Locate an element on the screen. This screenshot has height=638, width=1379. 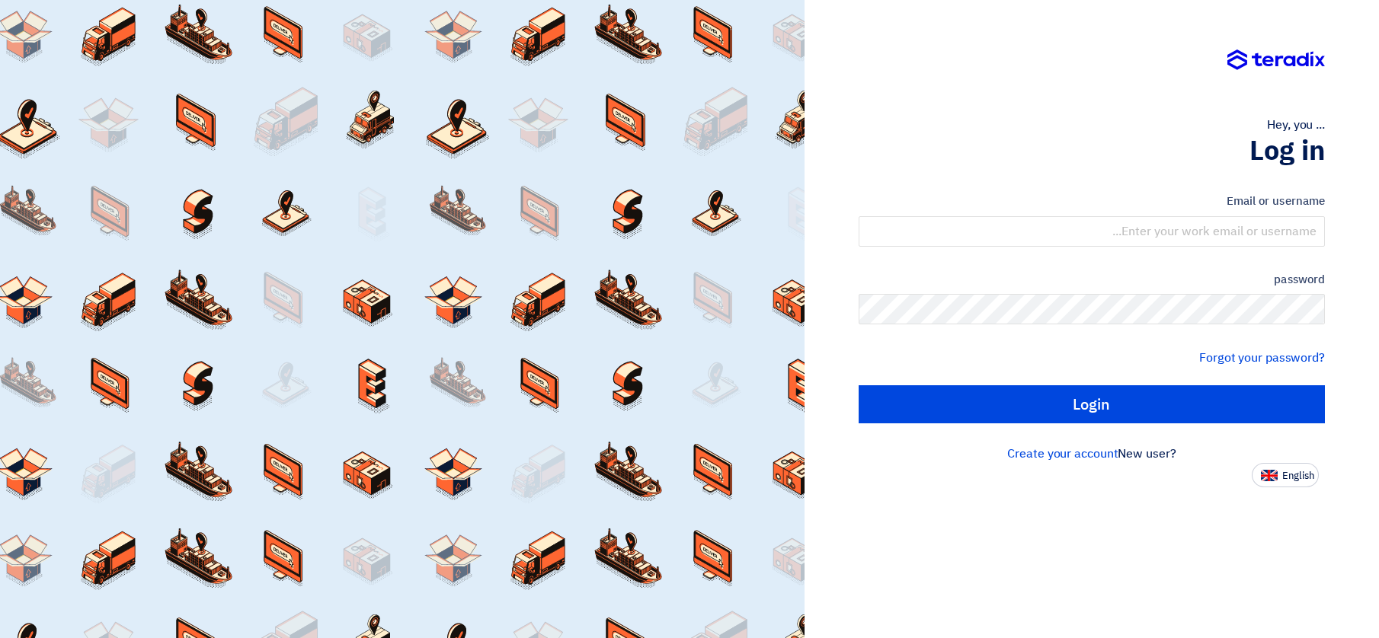
font: password is located at coordinates (1299, 280).